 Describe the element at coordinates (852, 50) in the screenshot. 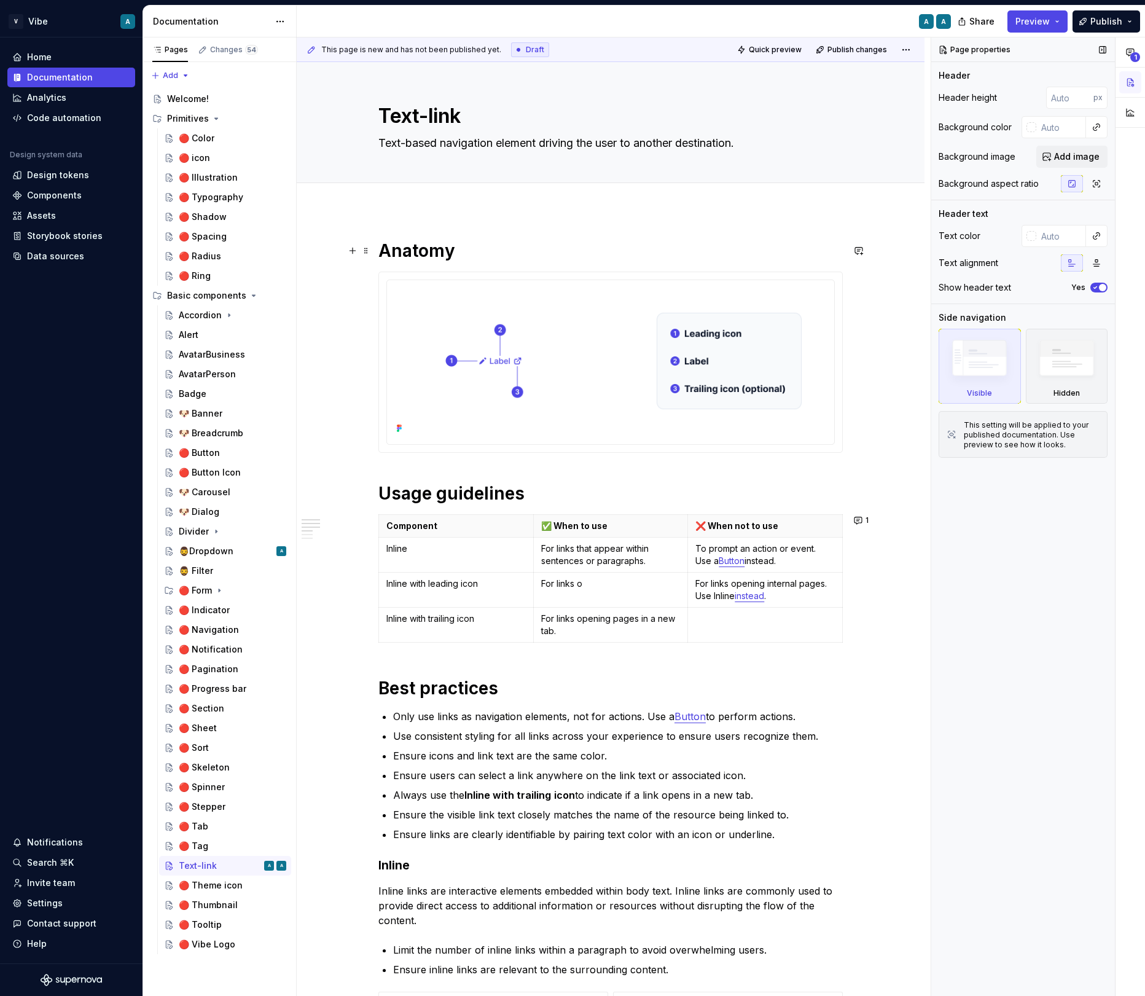

I see `button: Publish changes` at that location.